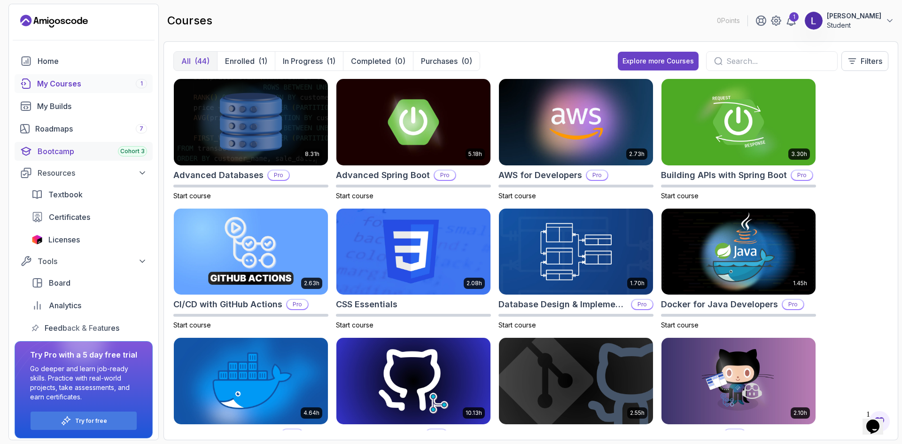 This screenshot has width=902, height=444. Describe the element at coordinates (84, 129) in the screenshot. I see `a: roadmaps` at that location.